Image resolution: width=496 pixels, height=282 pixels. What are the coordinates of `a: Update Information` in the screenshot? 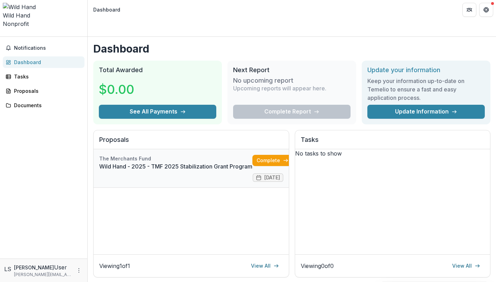 It's located at (426, 112).